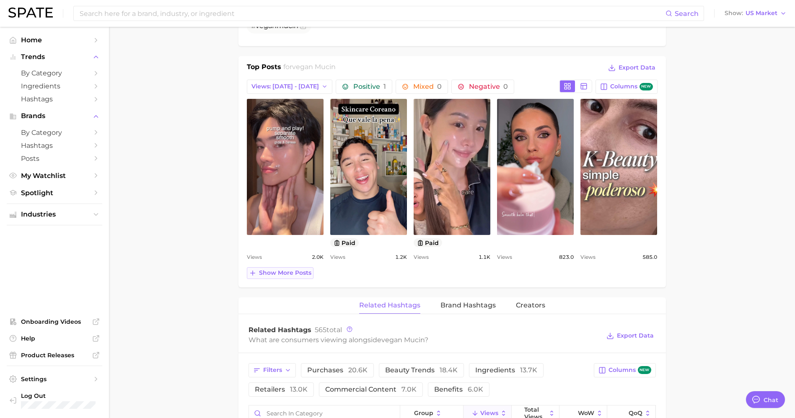  What do you see at coordinates (272, 370) in the screenshot?
I see `span: Filters` at bounding box center [272, 370].